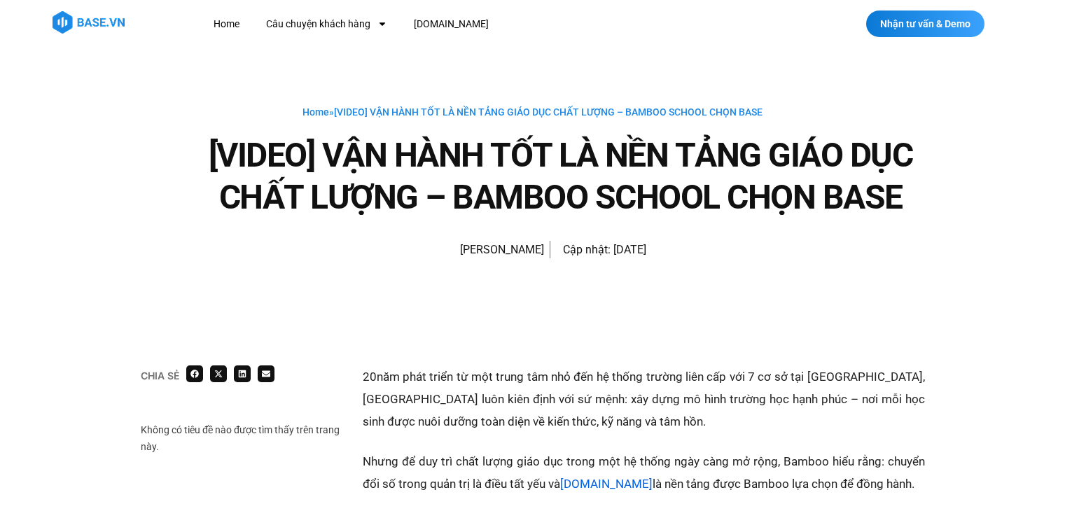  I want to click on div: Share on facebook, so click(195, 374).